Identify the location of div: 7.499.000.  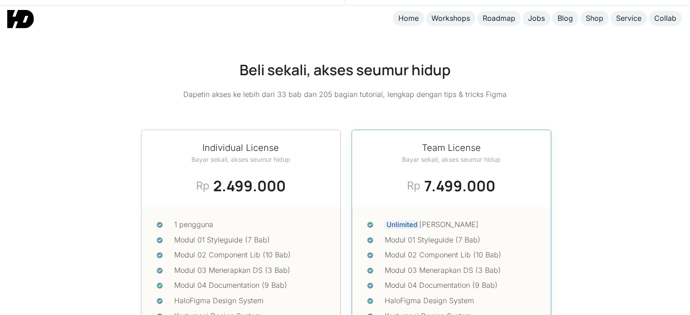
(460, 186).